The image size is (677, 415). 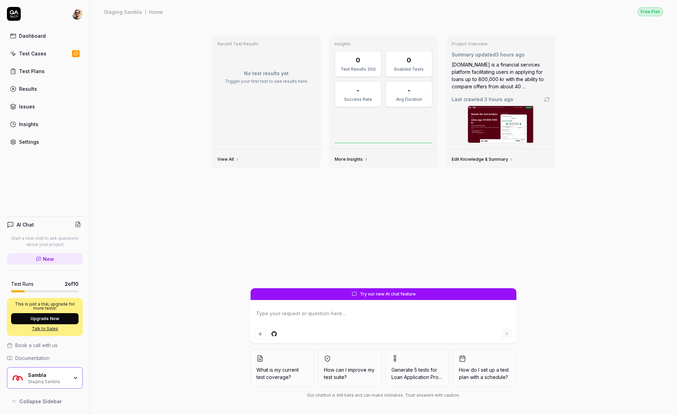 What do you see at coordinates (384, 395) in the screenshot?
I see `div: Our chatbot is still beta and can make mistakes. Trust answers with caution.` at bounding box center [384, 395].